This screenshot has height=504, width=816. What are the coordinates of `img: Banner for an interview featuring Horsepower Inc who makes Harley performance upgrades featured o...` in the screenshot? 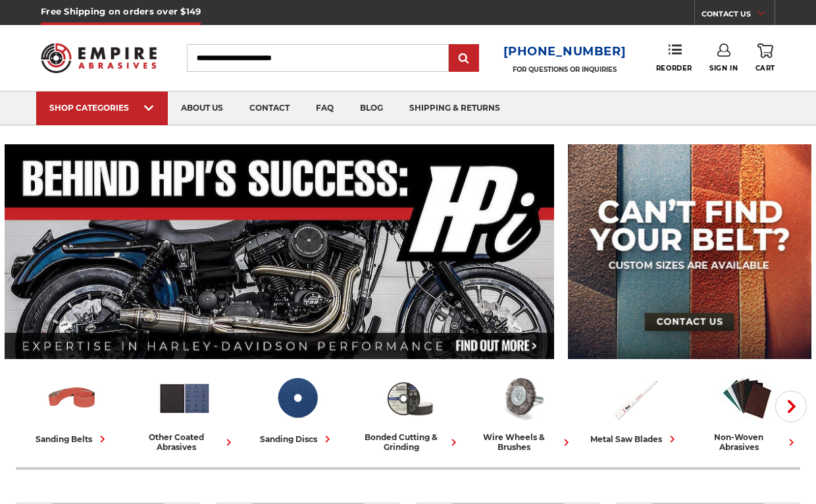 It's located at (279, 251).